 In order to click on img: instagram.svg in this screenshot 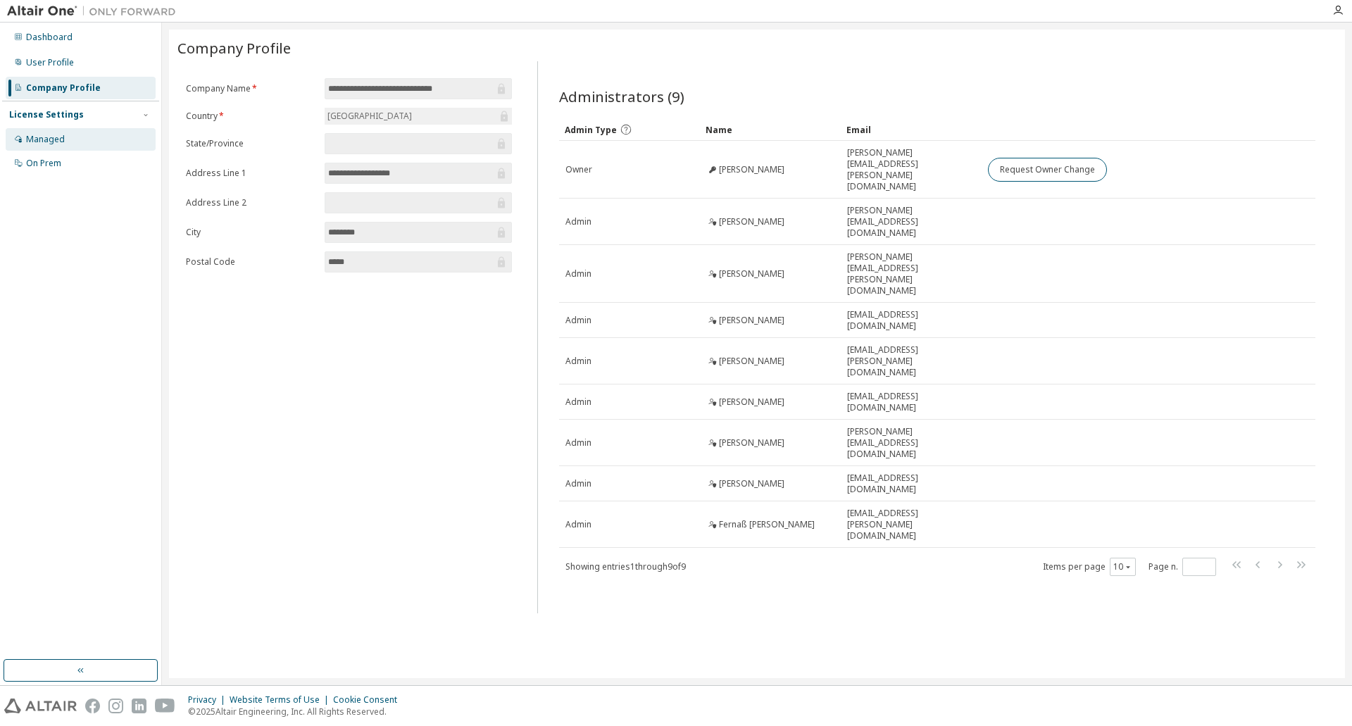, I will do `click(115, 706)`.